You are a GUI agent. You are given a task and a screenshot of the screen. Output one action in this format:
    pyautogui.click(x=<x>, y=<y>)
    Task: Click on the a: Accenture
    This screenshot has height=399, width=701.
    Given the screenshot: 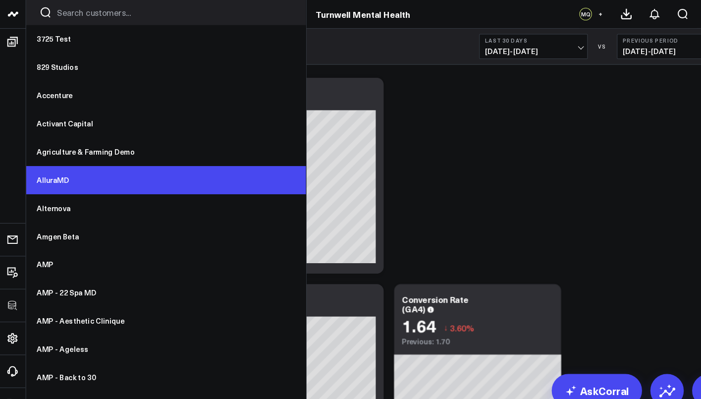 What is the action you would take?
    pyautogui.click(x=158, y=91)
    